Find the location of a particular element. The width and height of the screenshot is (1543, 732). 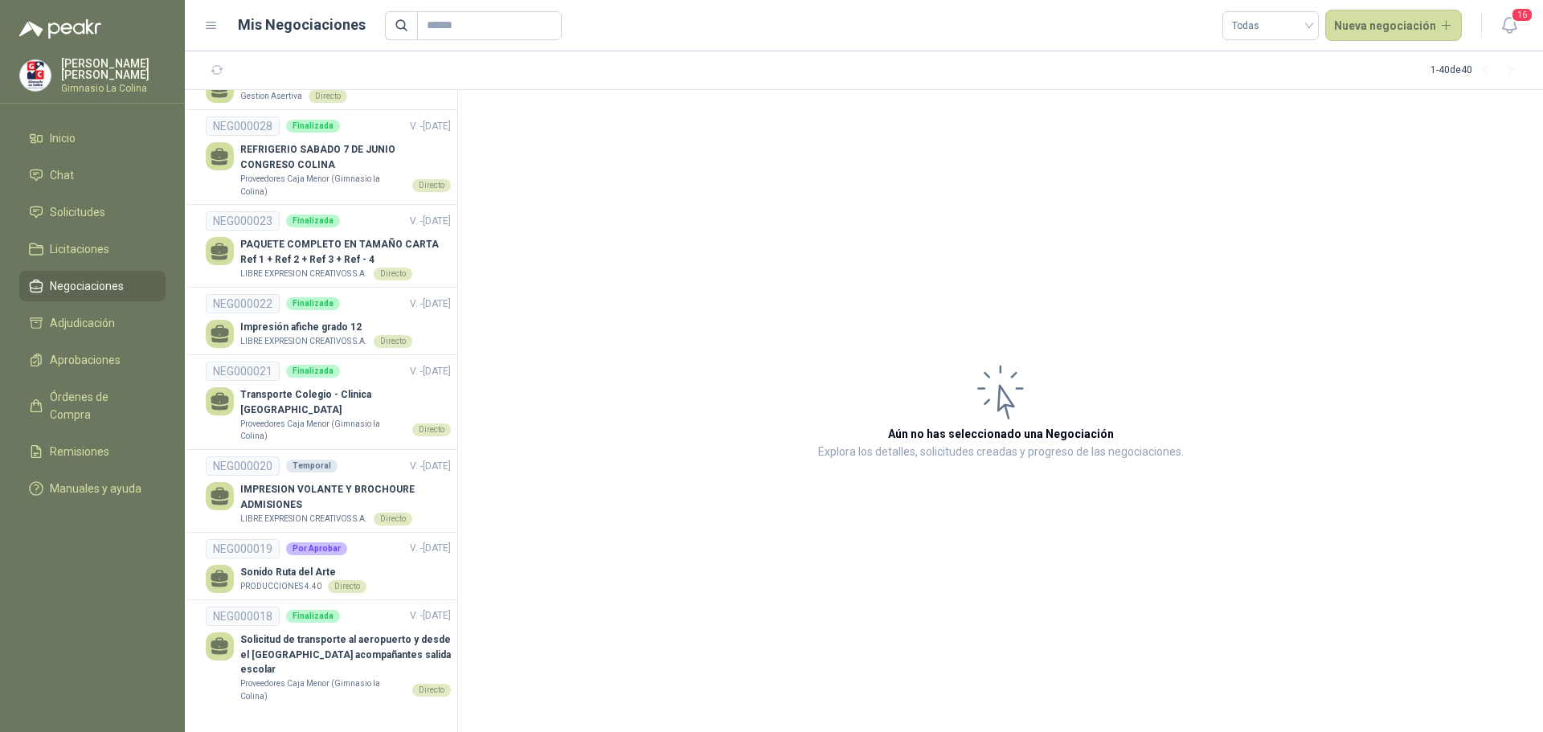

img: Logo peakr is located at coordinates (60, 29).